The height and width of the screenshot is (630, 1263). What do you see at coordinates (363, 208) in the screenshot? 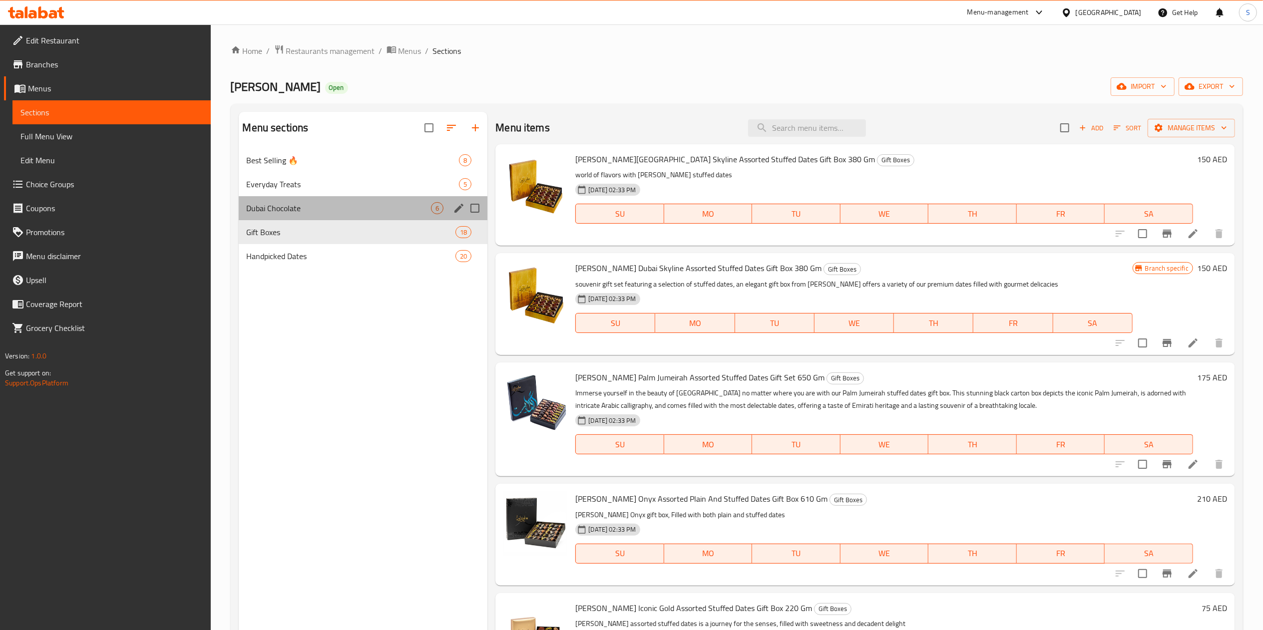
I see `div: Dubai Chocolate6edit` at bounding box center [363, 208].